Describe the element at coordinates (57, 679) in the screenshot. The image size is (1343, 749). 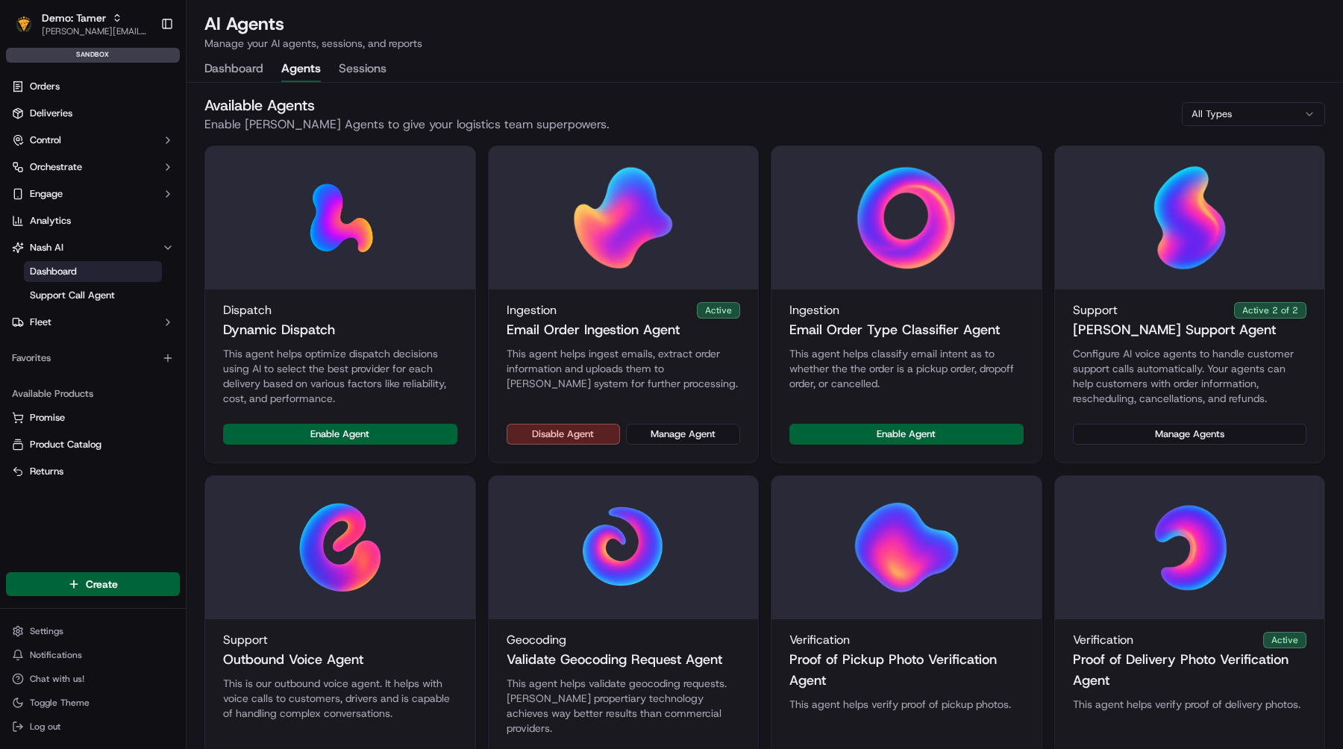
I see `span: Chat with us!` at that location.